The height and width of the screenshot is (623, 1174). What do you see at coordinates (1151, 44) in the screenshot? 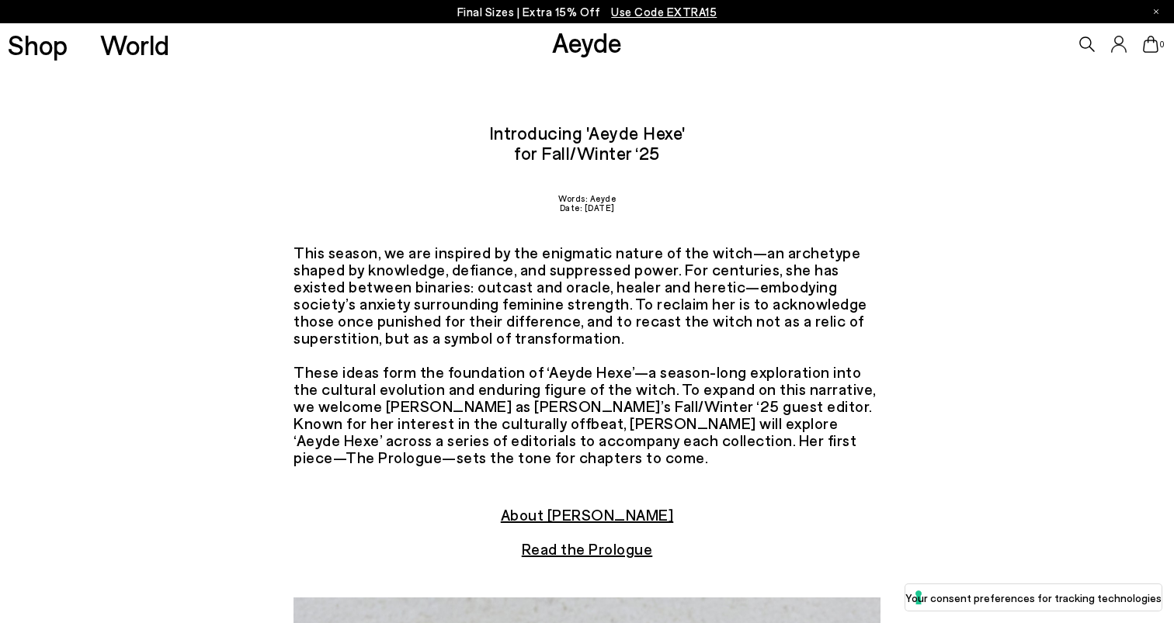
I see `a: 0` at bounding box center [1151, 44].